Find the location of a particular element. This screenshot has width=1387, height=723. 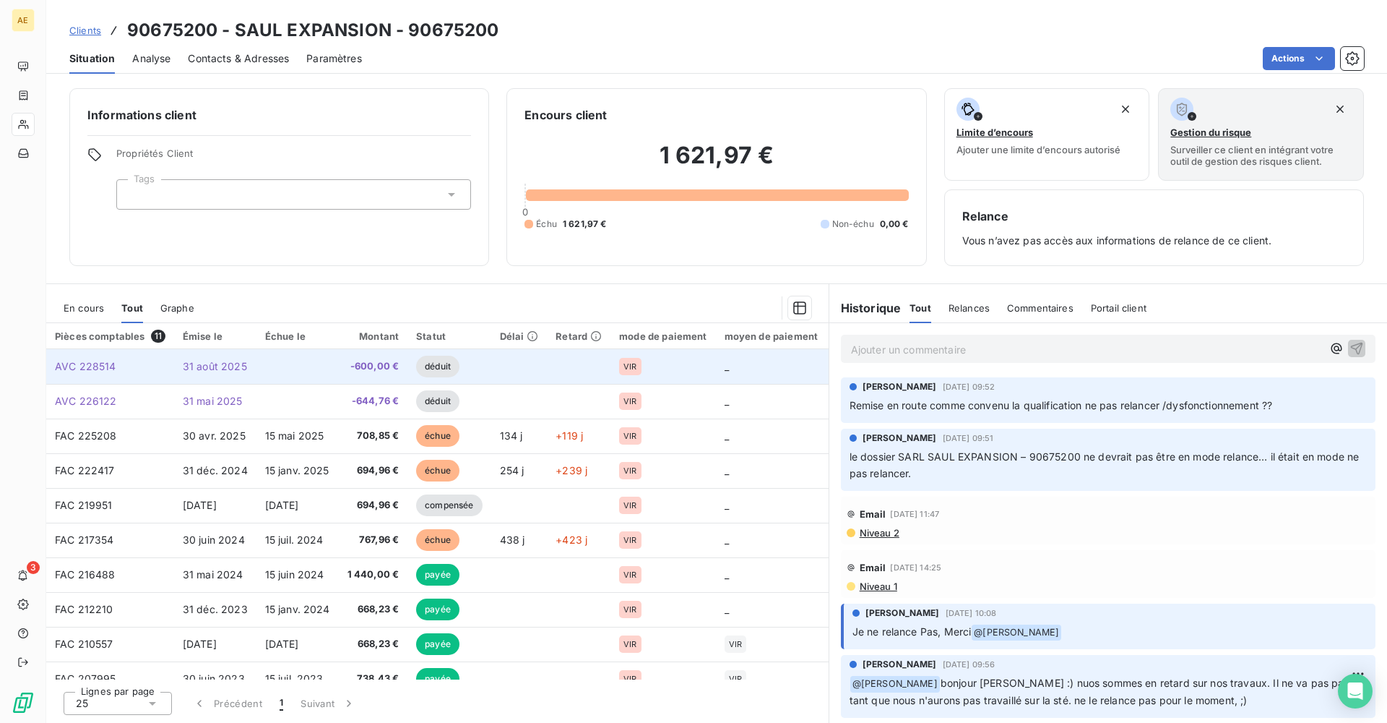

span: 30 juin 2024 is located at coordinates (214, 539).